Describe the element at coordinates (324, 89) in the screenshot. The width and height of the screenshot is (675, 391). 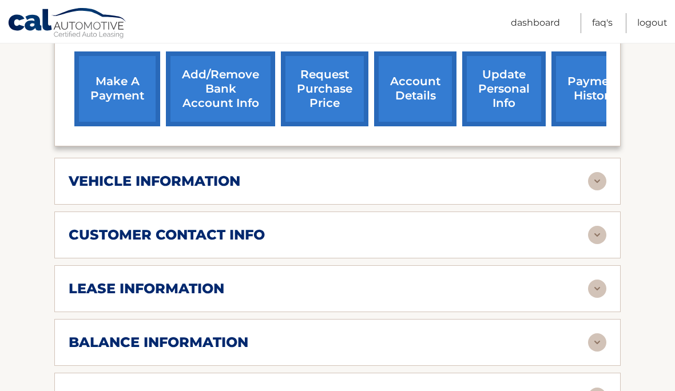
I see `a: request purchase price` at that location.